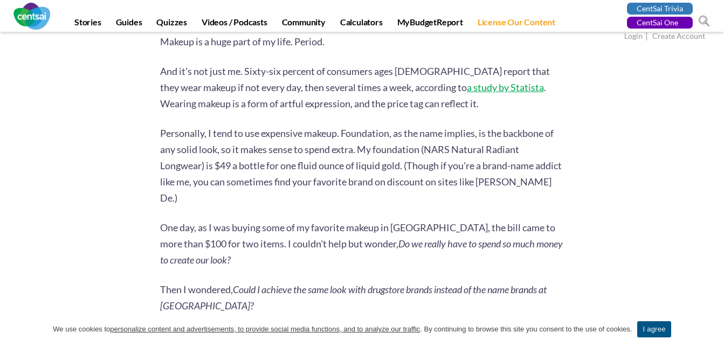 The width and height of the screenshot is (724, 346). What do you see at coordinates (505, 87) in the screenshot?
I see `a: a study by Statista` at bounding box center [505, 87].